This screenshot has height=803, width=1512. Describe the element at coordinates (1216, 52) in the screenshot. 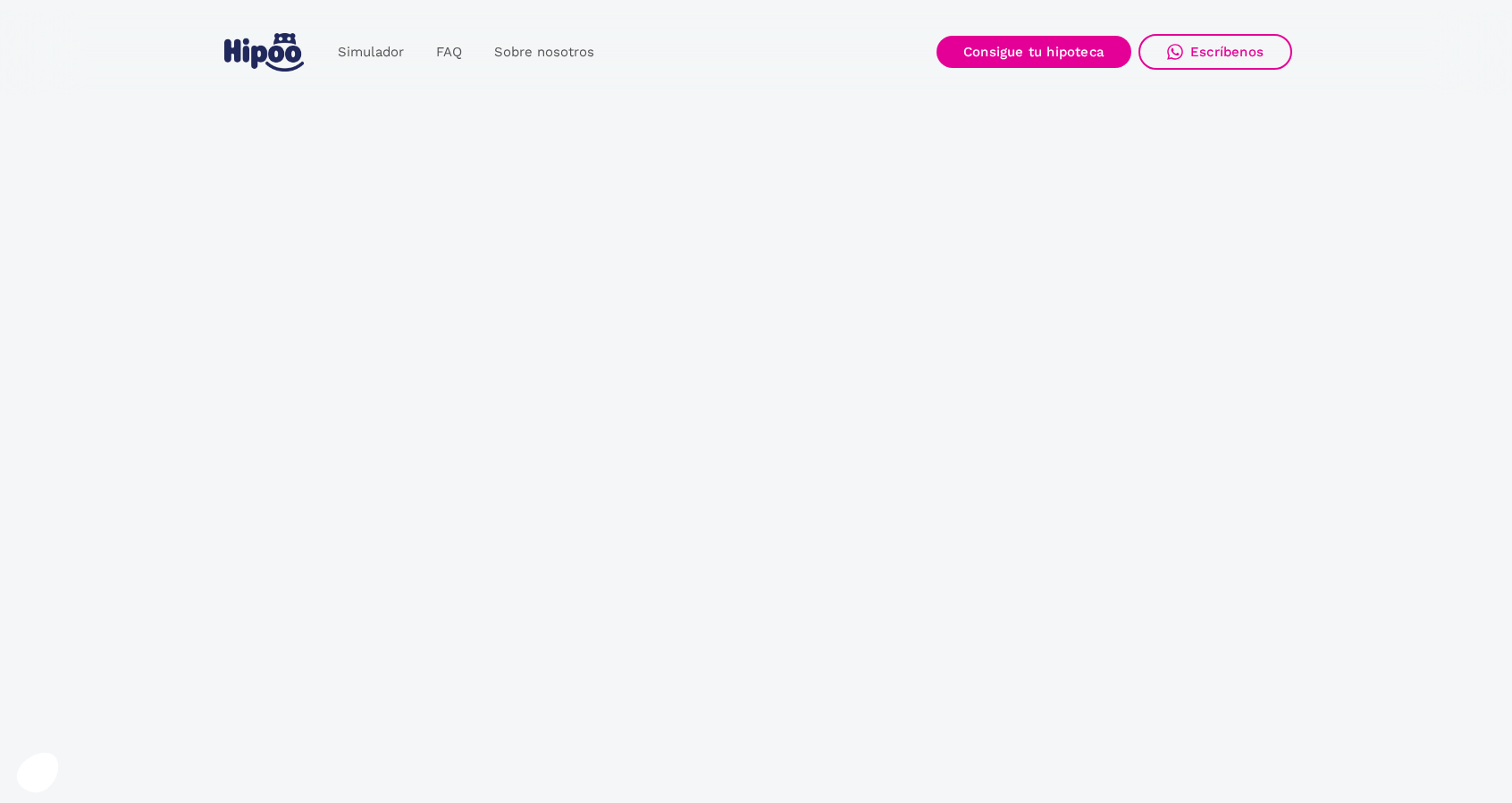

I see `a: Escríbenos` at that location.